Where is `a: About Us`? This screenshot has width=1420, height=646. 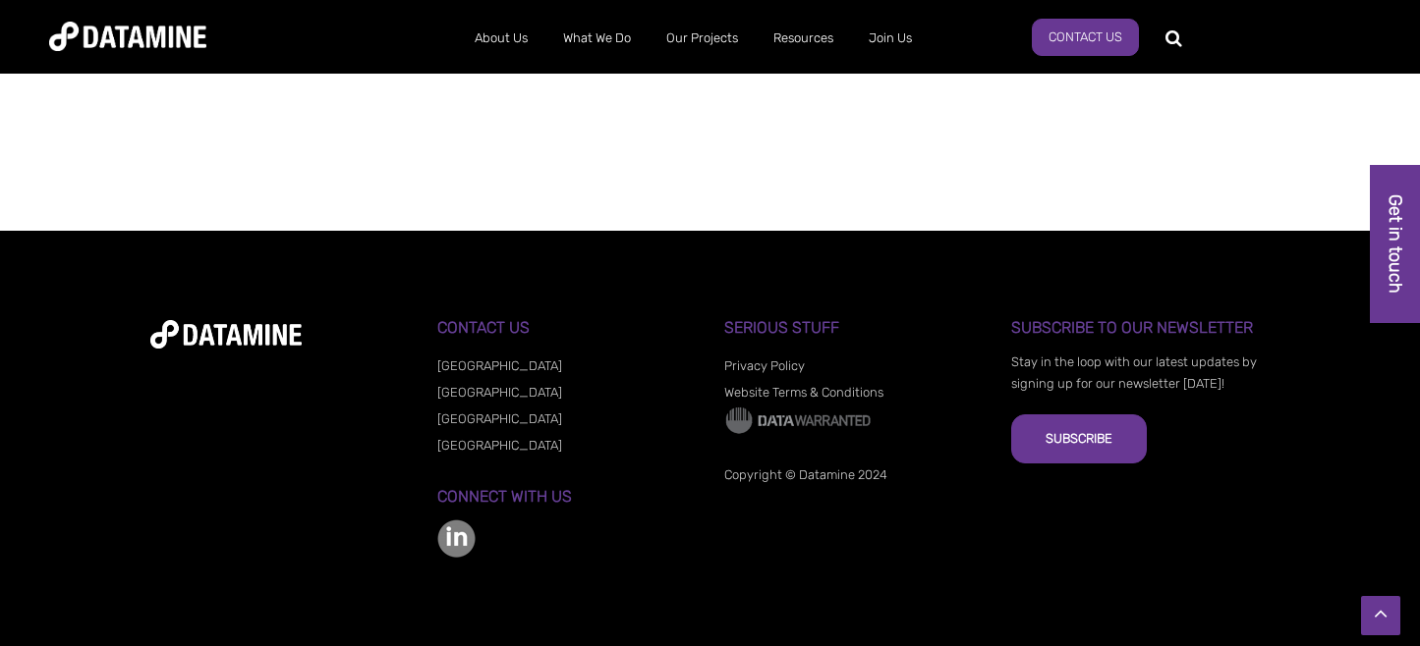 a: About Us is located at coordinates (501, 38).